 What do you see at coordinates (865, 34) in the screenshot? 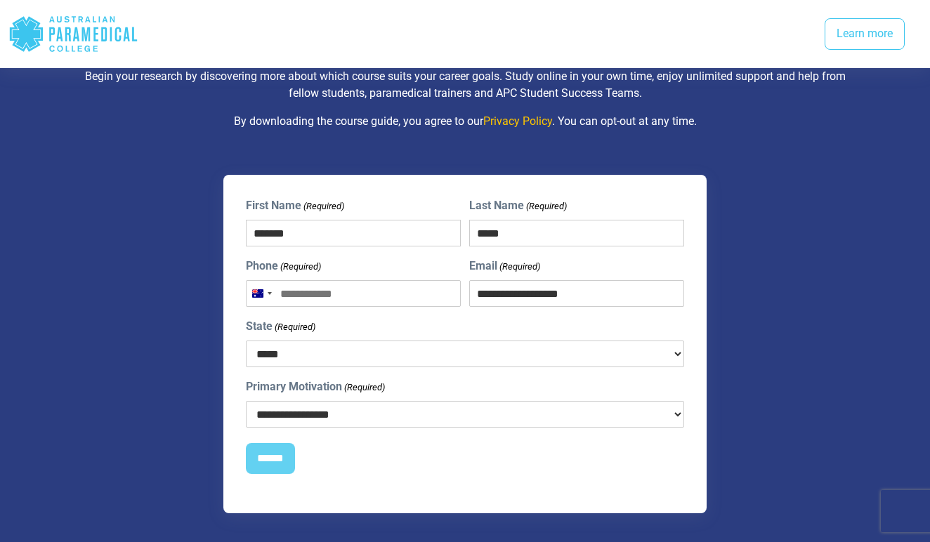
I see `a: Learn more` at bounding box center [865, 34].